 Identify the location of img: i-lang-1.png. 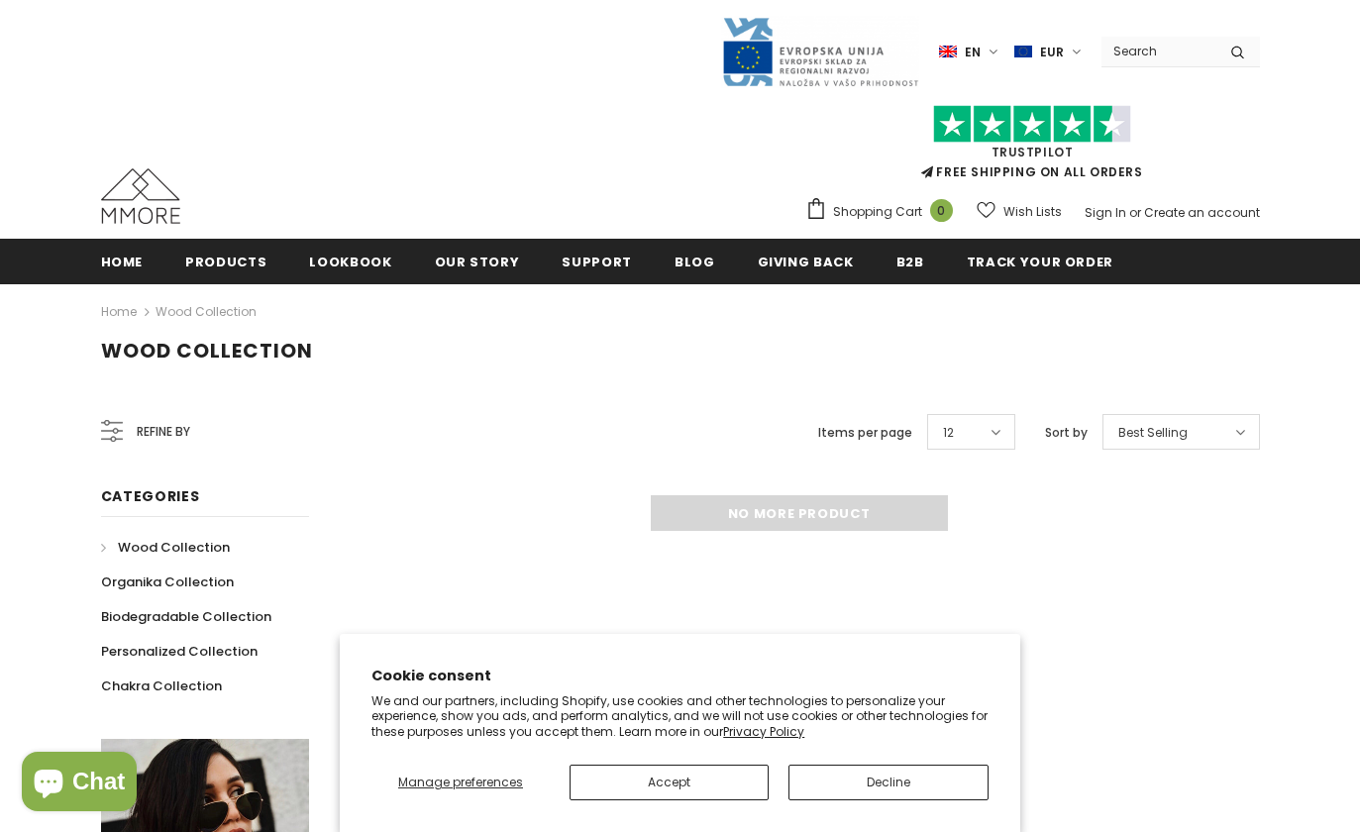
(948, 52).